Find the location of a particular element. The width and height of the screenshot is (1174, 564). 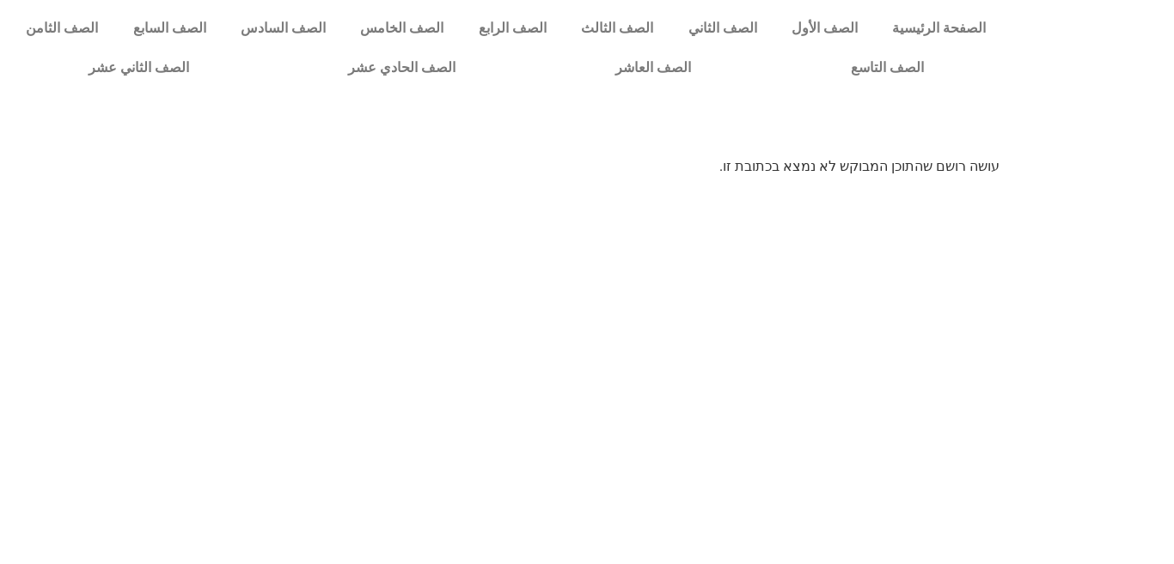

a: الصفحة الرئيسية is located at coordinates (938, 28).